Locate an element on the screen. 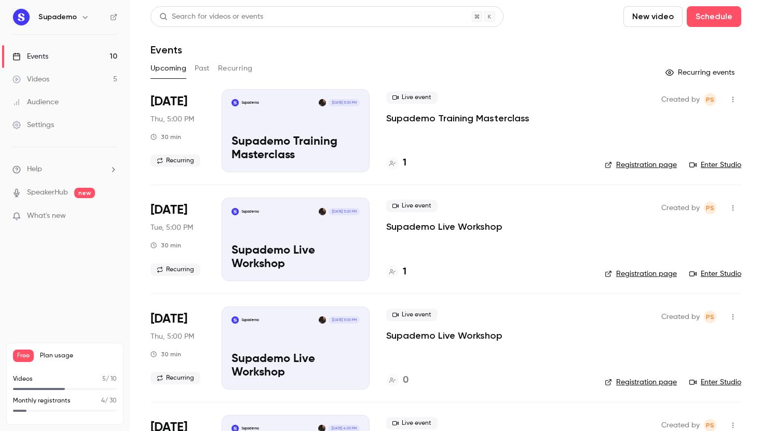  button: Schedule is located at coordinates (714, 17).